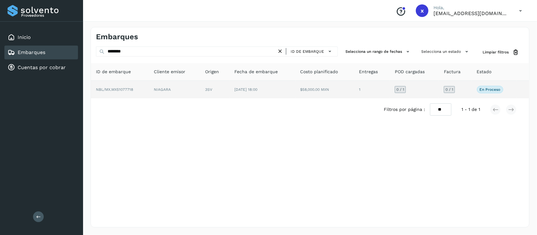 The width and height of the screenshot is (537, 235). What do you see at coordinates (372, 90) in the screenshot?
I see `td: 1` at bounding box center [372, 90].